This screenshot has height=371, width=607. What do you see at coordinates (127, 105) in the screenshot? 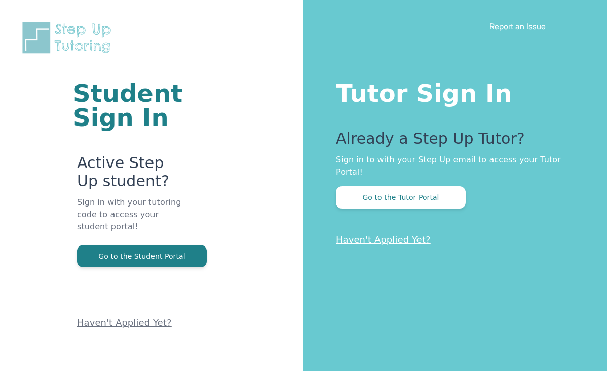
I see `h1: Student Sign In` at bounding box center [127, 105].